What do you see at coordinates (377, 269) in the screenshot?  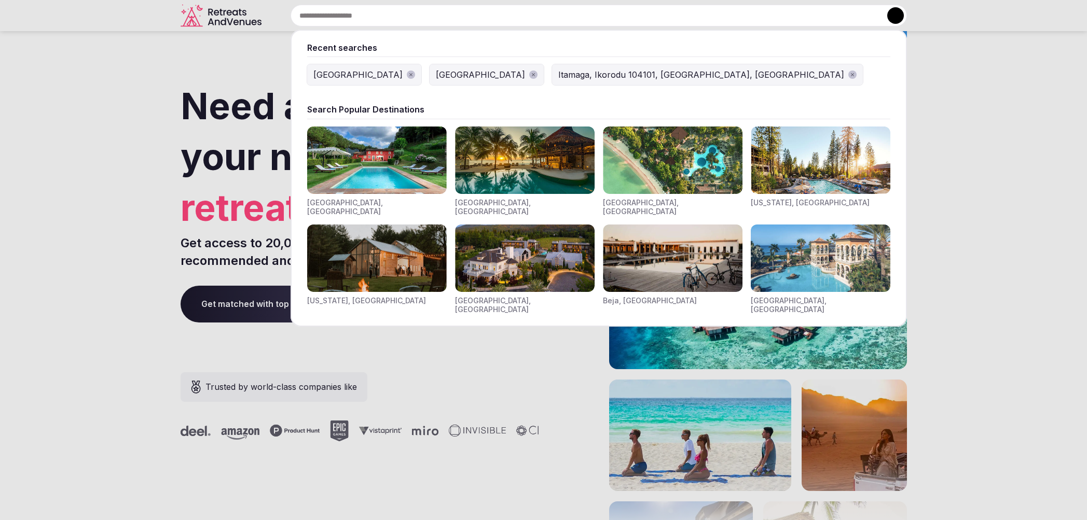 I see `div: Visit venues for New York, USA` at bounding box center [377, 269].